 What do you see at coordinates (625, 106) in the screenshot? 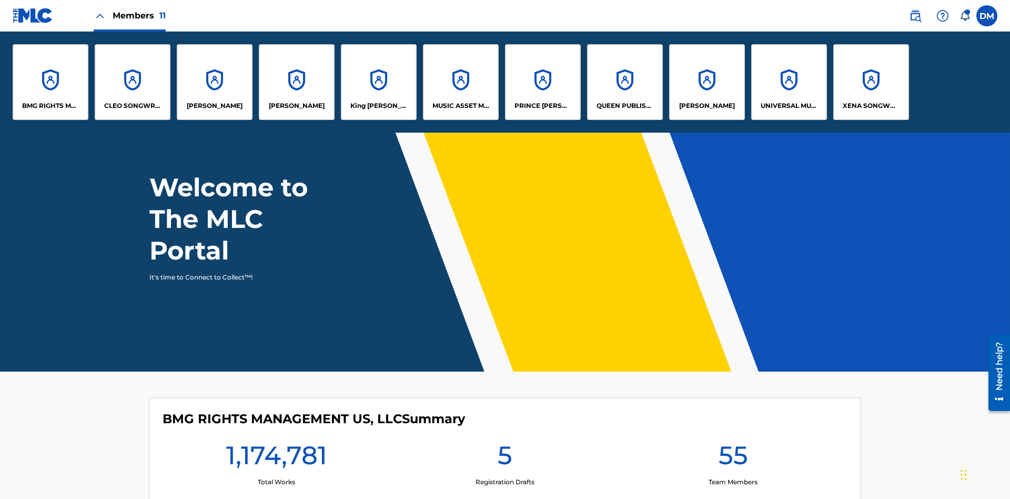
I see `p: QUEEN PUBLISHA` at bounding box center [625, 106].